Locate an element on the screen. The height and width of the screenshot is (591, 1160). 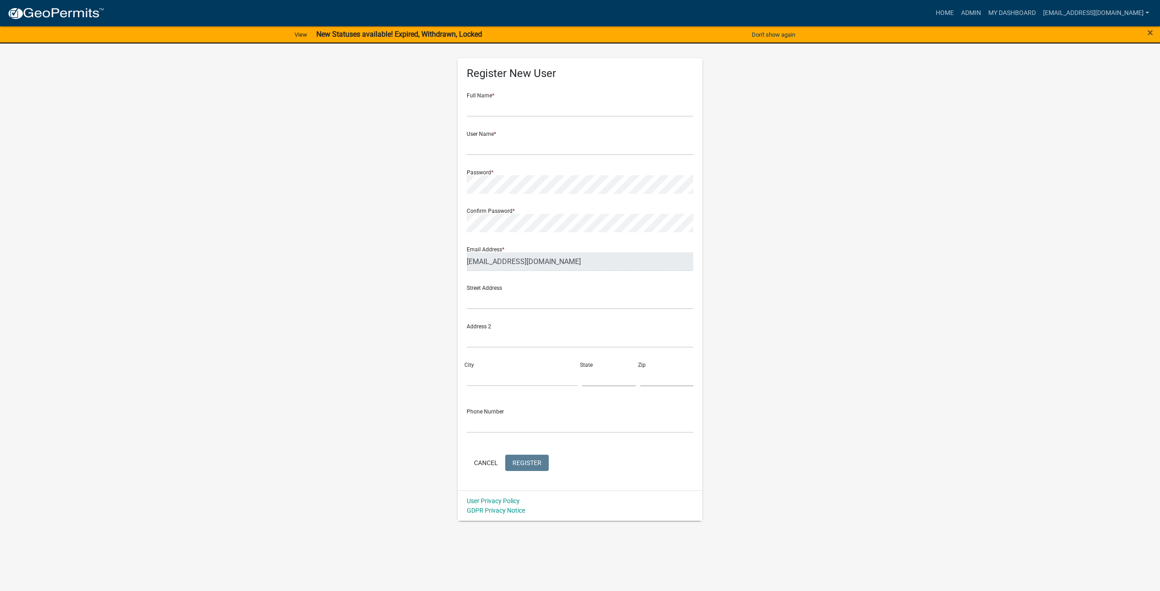
a: Admin is located at coordinates (971, 13).